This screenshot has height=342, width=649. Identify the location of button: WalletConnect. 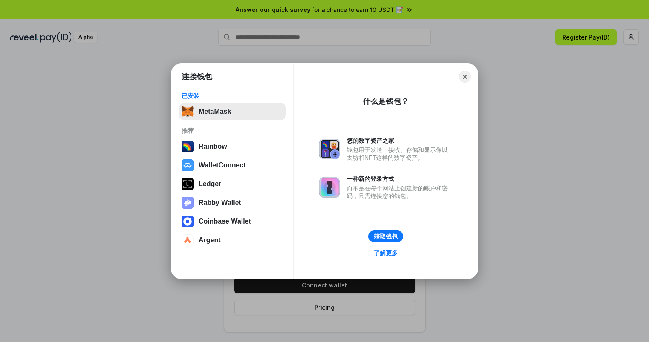
(232, 165).